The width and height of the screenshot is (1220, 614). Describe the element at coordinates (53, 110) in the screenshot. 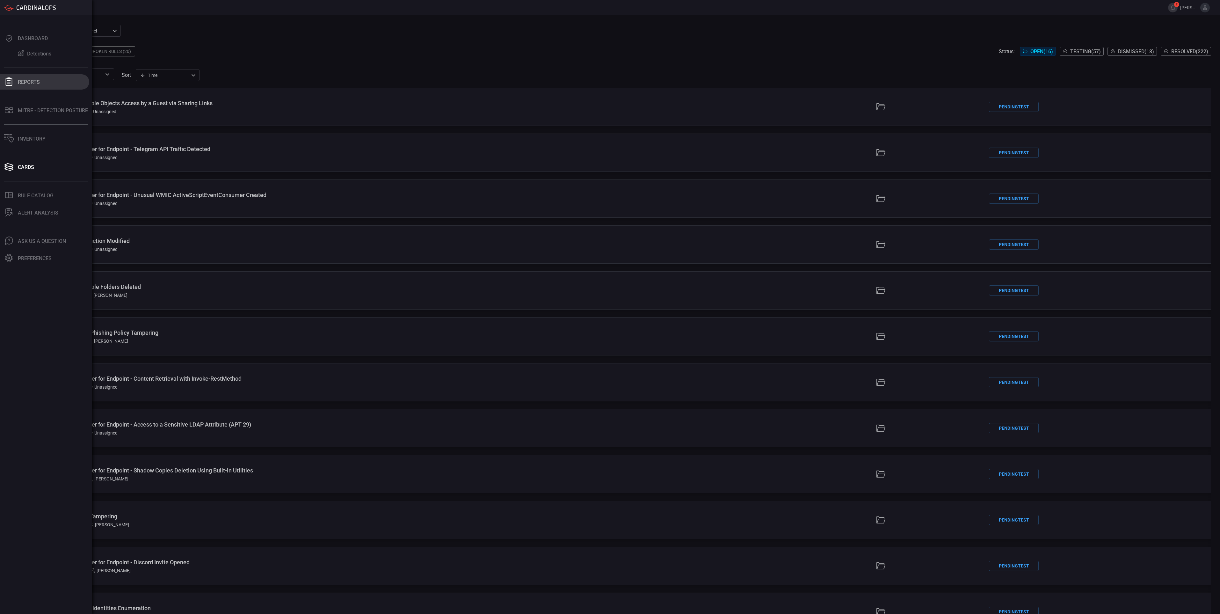

I see `div: MITRE - Detection Posture` at that location.